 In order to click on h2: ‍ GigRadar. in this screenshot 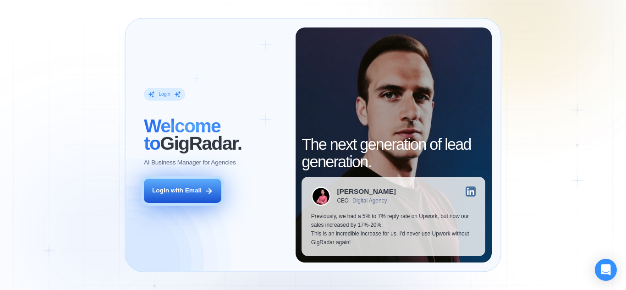, I will do `click(215, 135)`.